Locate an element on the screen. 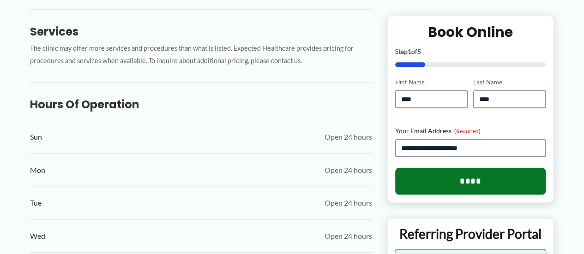 This screenshot has height=254, width=584. p: The clinic may offer more services and procedures than what is listed. Expected Healthcare provid... is located at coordinates (201, 55).